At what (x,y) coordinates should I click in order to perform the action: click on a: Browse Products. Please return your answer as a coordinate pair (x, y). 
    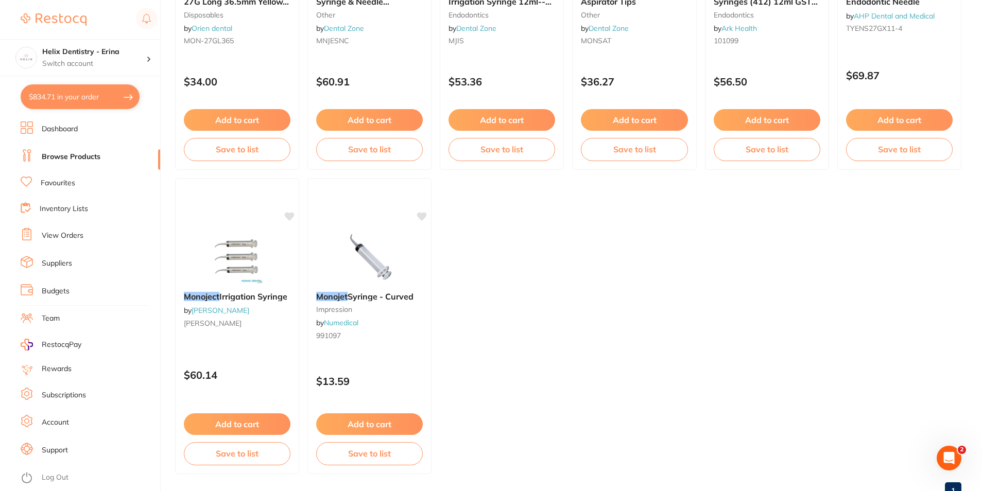
    Looking at the image, I should click on (71, 157).